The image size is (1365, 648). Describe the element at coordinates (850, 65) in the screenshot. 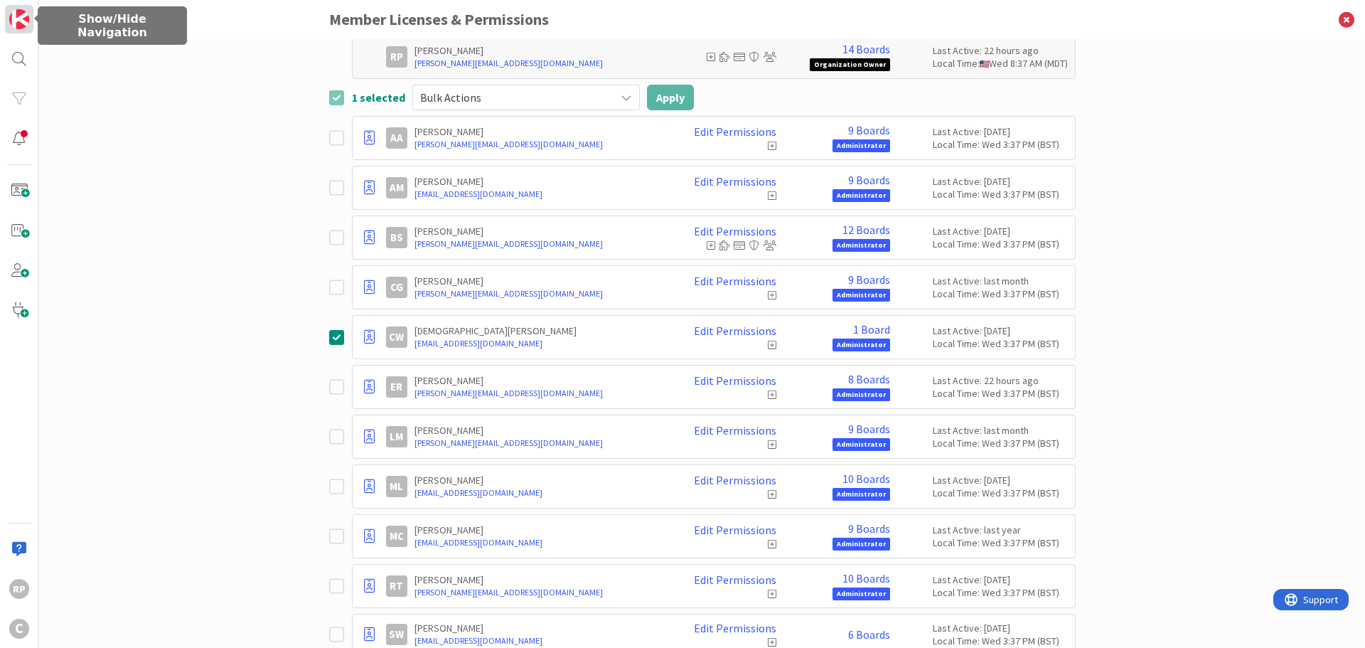

I see `span: Organization Owner` at that location.